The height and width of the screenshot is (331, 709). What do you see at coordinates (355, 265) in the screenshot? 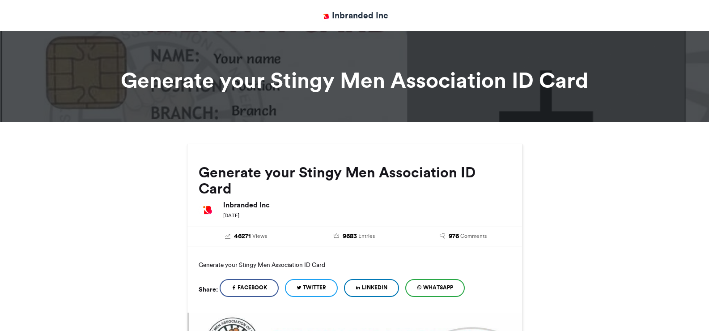
I see `p: Generate your Stingy Men Association ID Card` at bounding box center [355, 265].